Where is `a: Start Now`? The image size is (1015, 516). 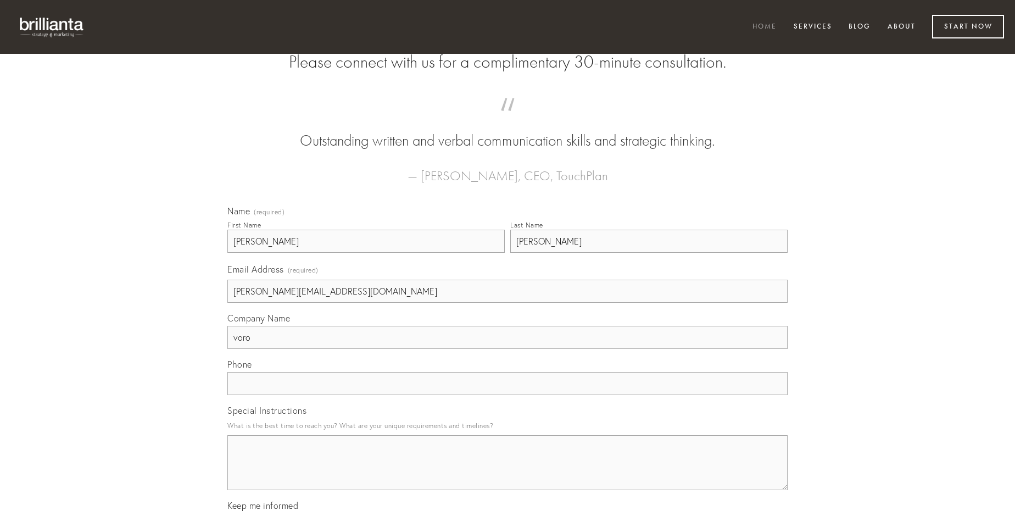
a: Start Now is located at coordinates (968, 26).